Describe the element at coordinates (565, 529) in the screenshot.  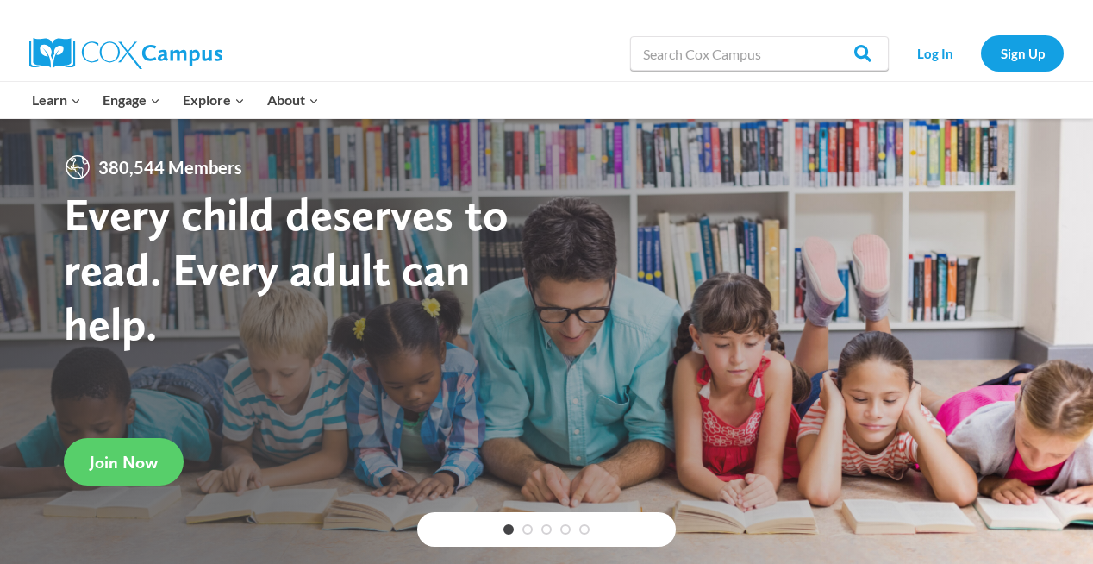
I see `a: 4` at that location.